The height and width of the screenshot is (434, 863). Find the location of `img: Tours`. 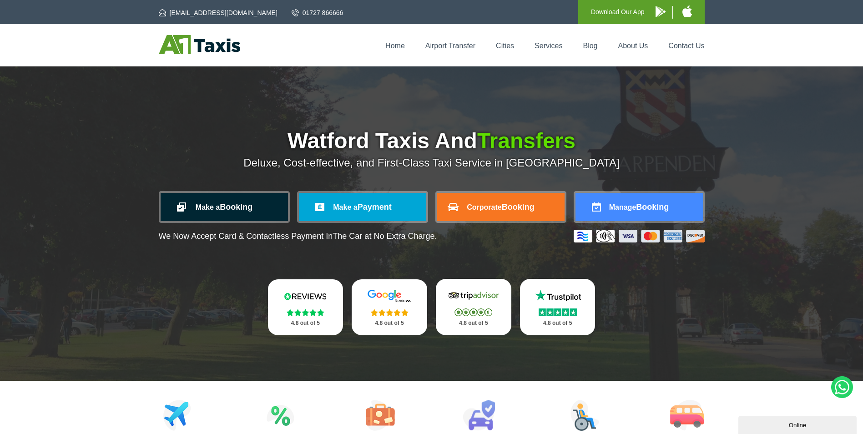

img: Tours is located at coordinates (380, 415).